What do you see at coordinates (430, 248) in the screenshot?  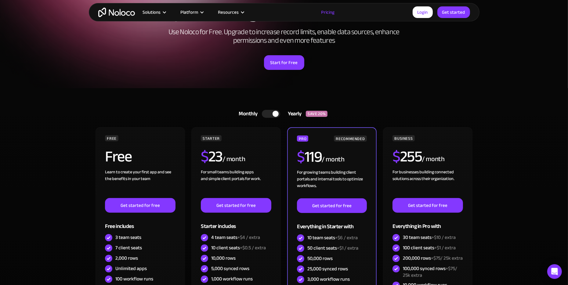 I see `div: 100 client seats` at bounding box center [430, 248].